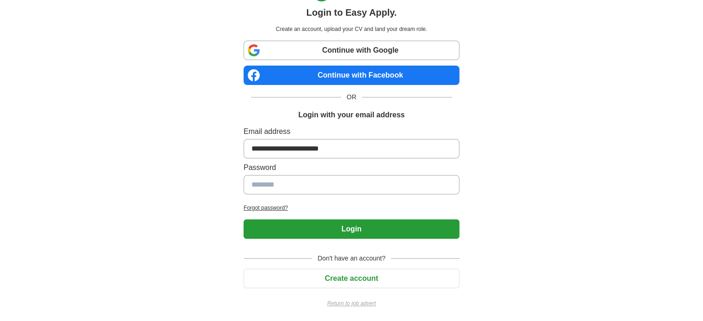 The width and height of the screenshot is (703, 321). Describe the element at coordinates (351, 75) in the screenshot. I see `a: Continue with Facebook` at that location.